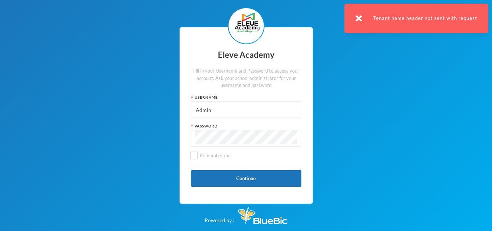  Describe the element at coordinates (246, 213) in the screenshot. I see `div: Powered by :` at that location.